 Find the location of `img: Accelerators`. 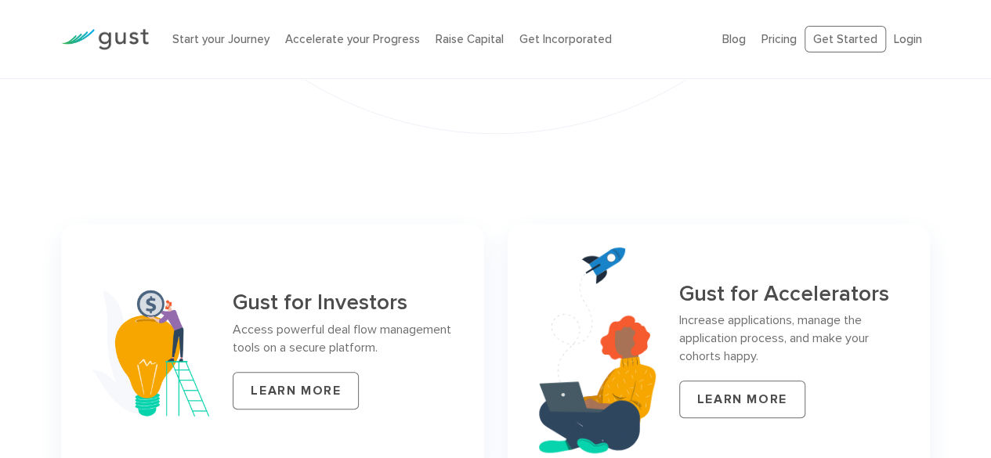

img: Accelerators is located at coordinates (597, 351).